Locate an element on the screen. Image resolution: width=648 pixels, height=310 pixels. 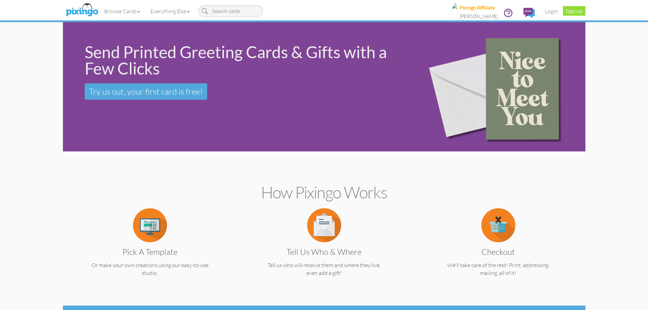
a: Sign up is located at coordinates (574, 11).